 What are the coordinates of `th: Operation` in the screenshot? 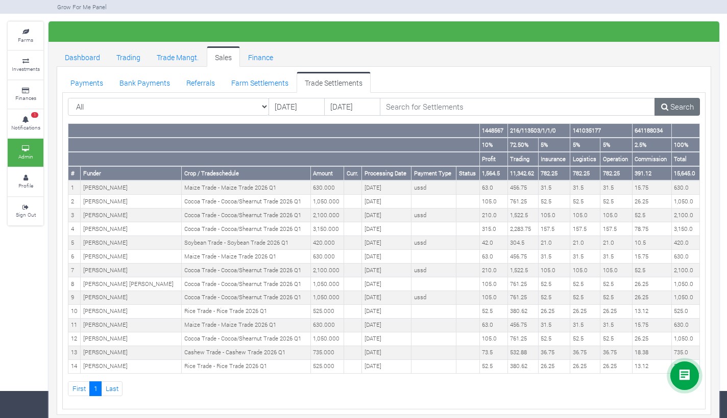 It's located at (616, 159).